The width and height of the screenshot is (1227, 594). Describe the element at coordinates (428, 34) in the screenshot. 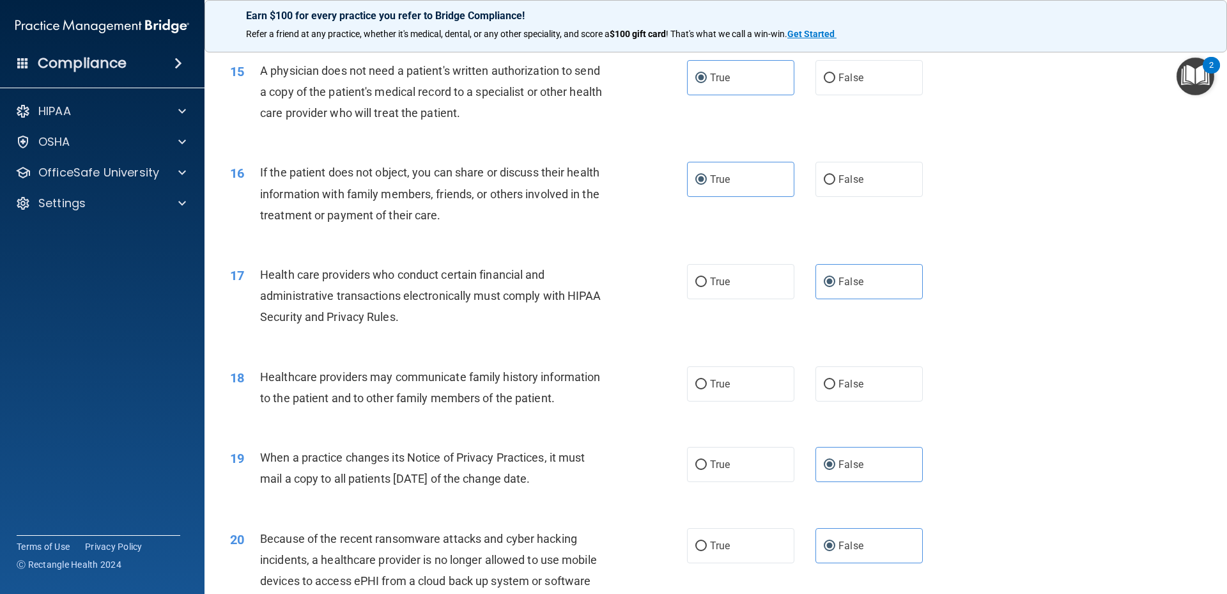

I see `span: Refer a friend at any practice, whether it's medical, dental, or any other speciality, and score a` at that location.